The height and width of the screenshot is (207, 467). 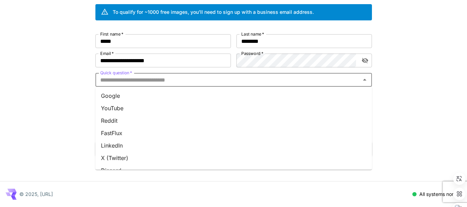 I want to click on li: YouTube, so click(x=234, y=108).